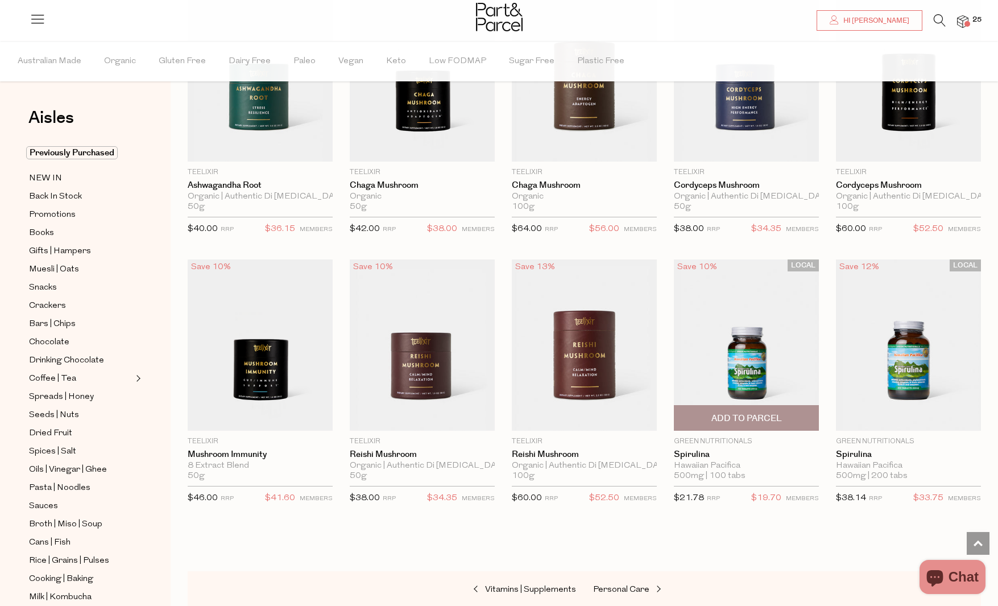 This screenshot has height=606, width=998. I want to click on button: Expand/Collapse Coffee | Tea, so click(137, 378).